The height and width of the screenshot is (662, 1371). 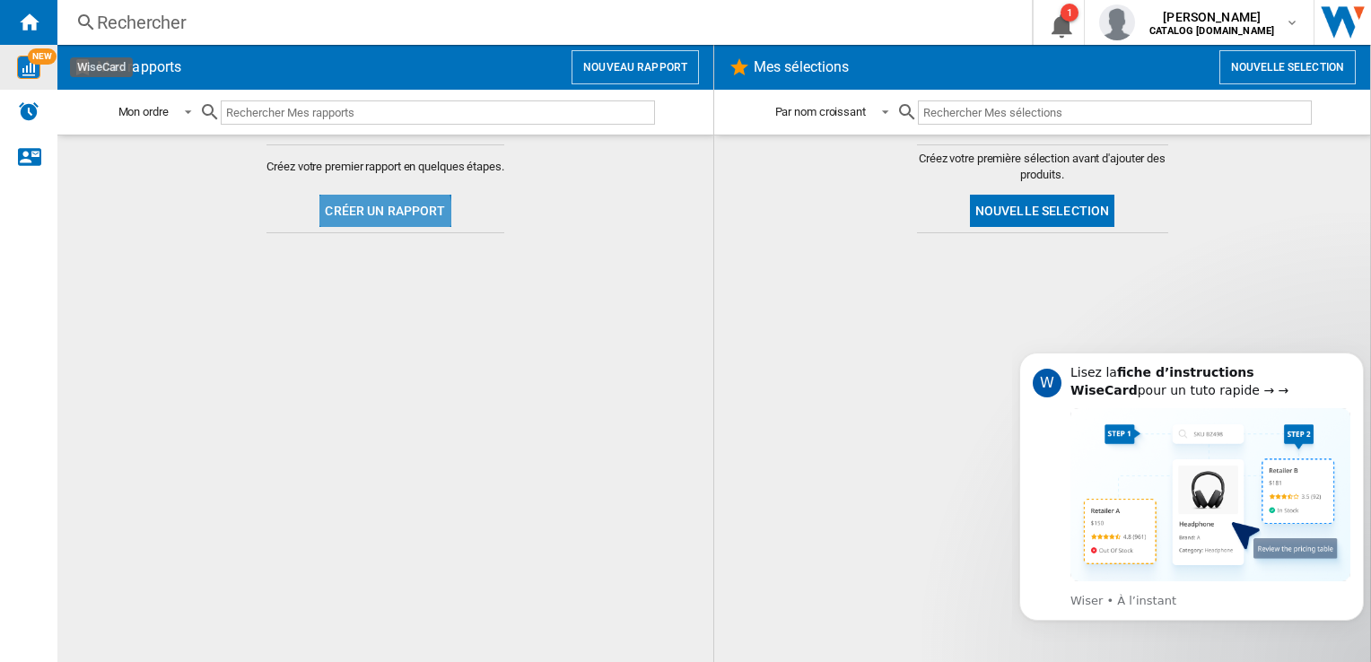 I want to click on div: Mon ordre, so click(x=144, y=111).